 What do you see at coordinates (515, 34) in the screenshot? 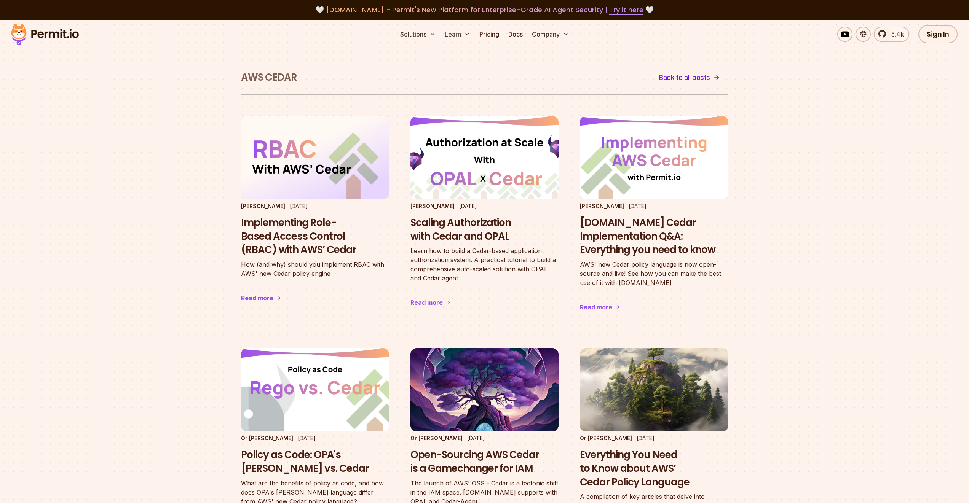
I see `a: Docs` at bounding box center [515, 34].